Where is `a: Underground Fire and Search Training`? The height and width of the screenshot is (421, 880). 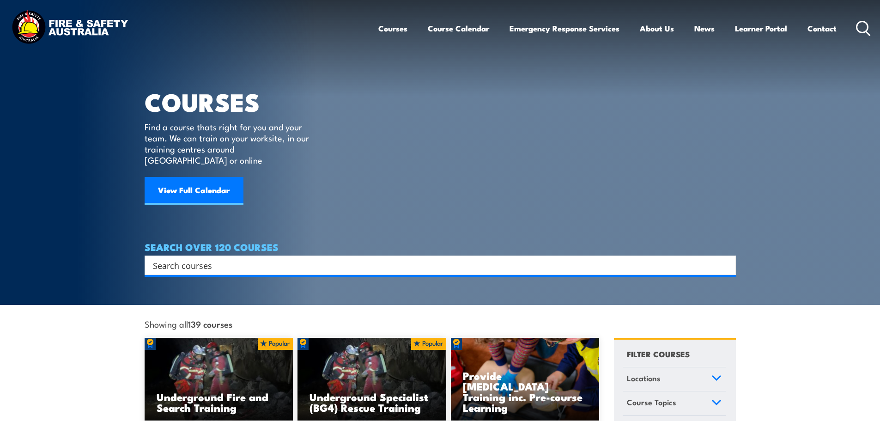 a: Underground Fire and Search Training is located at coordinates (219, 379).